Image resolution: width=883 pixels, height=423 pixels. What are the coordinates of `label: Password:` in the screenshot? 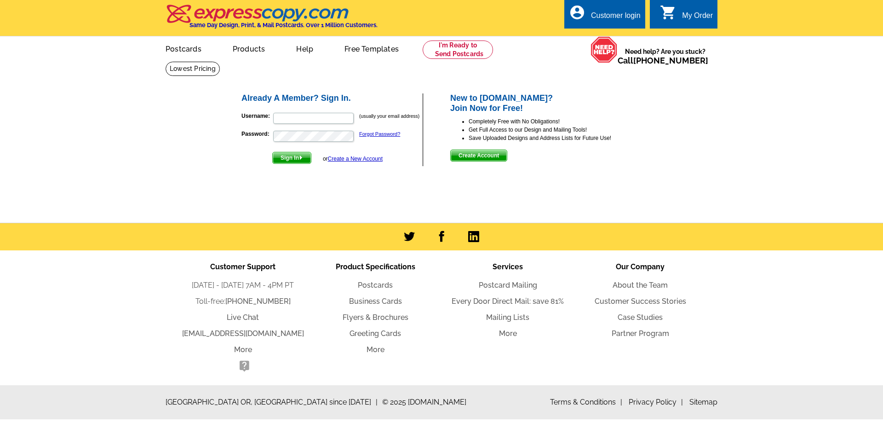 It's located at (257, 134).